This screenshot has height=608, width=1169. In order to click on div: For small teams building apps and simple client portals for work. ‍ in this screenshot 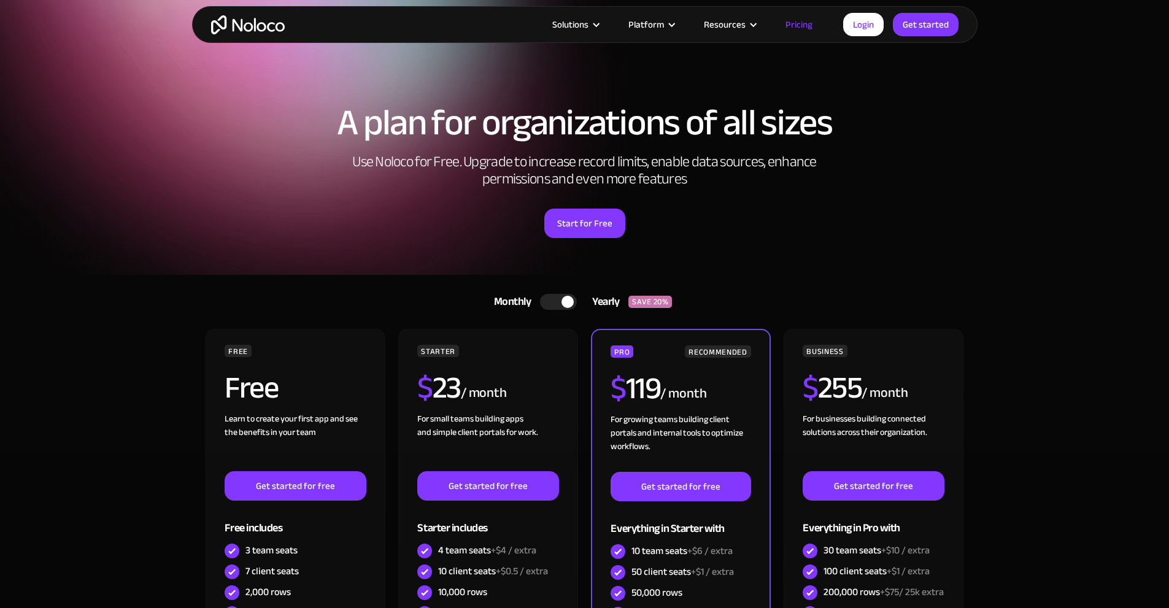, I will do `click(488, 442)`.